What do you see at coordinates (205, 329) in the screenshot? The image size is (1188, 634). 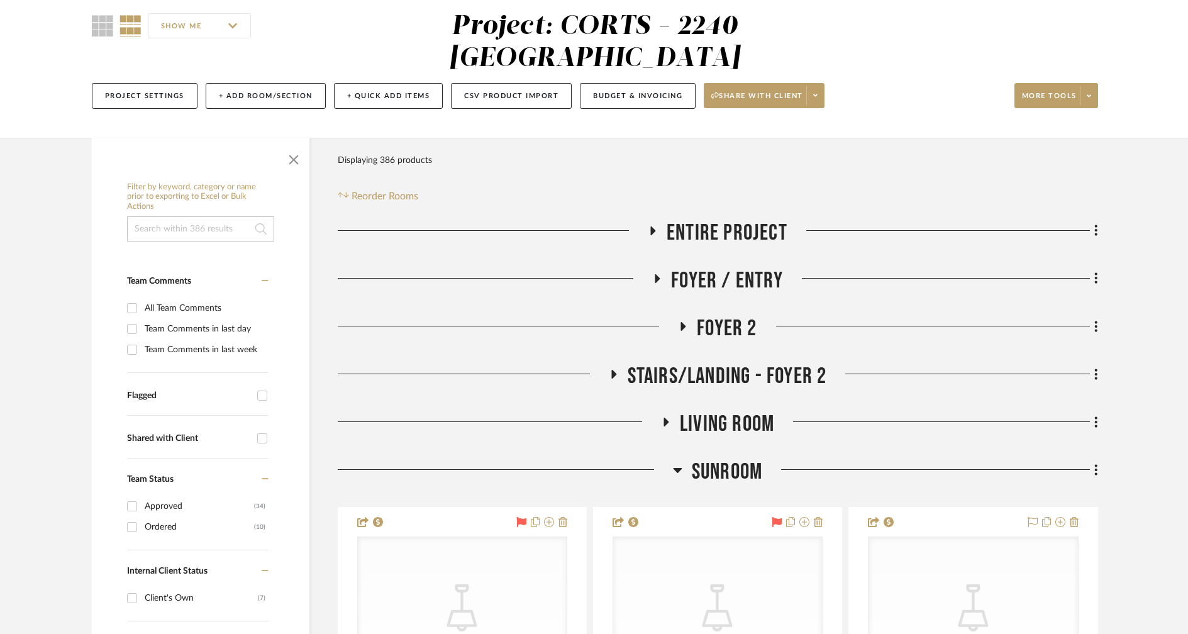 I see `div: Team Comments in last day` at bounding box center [205, 329].